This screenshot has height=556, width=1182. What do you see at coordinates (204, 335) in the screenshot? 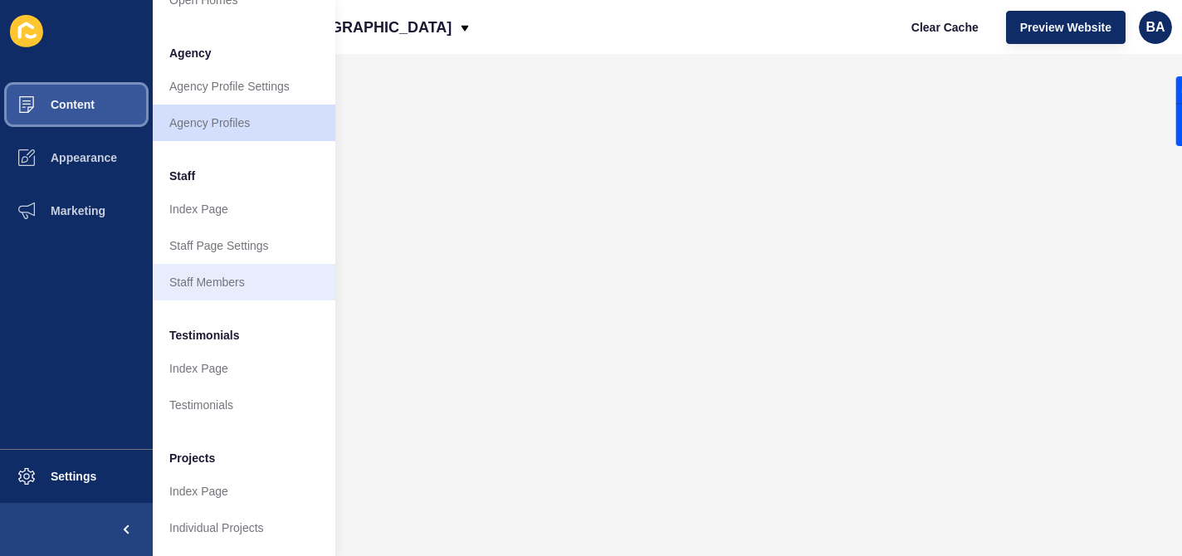
I see `span: Testimonials` at bounding box center [204, 335].